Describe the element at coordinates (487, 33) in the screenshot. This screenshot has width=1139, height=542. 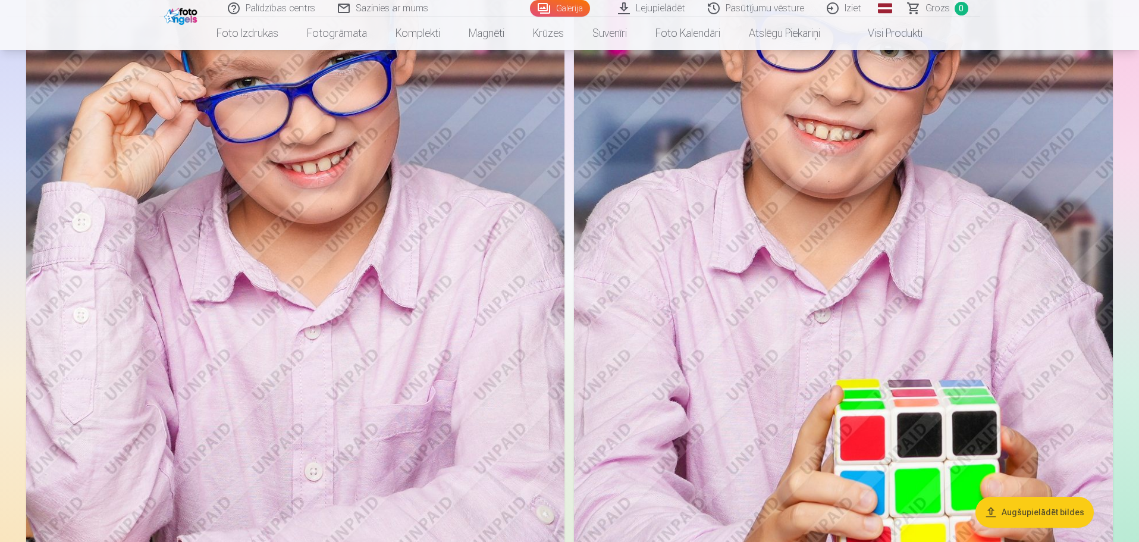
I see `a: Magnēti` at that location.